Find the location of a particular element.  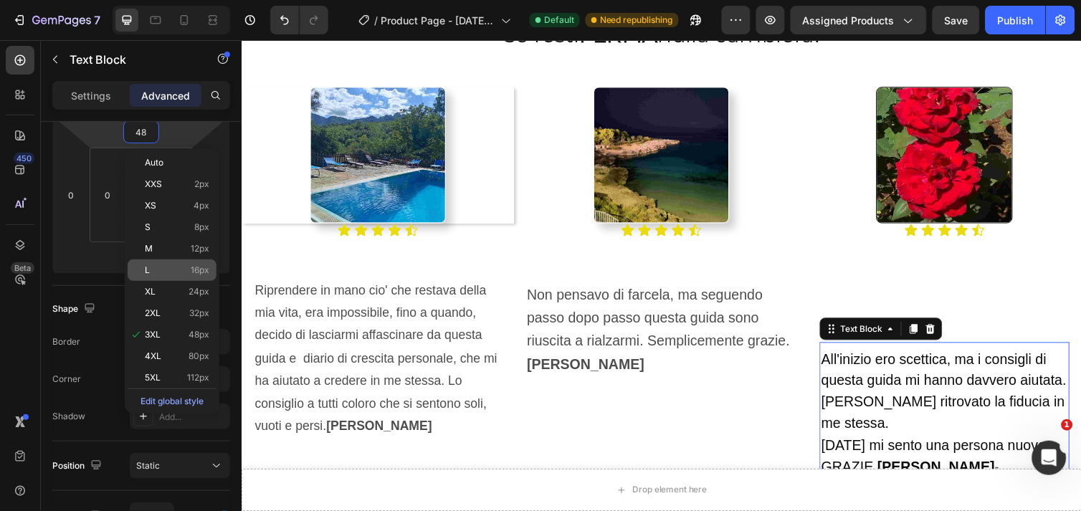

img: gempages_573284264888501139-bc83c7f5-3181-43d6-a84b-74d8a8407051.jpg is located at coordinates (720, 118).